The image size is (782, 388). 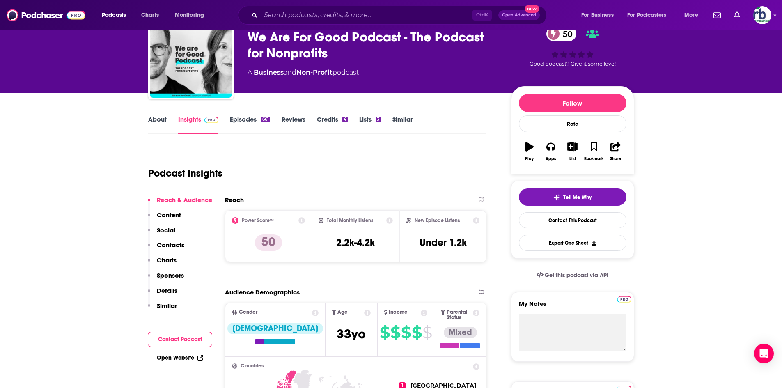 What do you see at coordinates (762, 15) in the screenshot?
I see `span: Logged in as johannarb` at bounding box center [762, 15].